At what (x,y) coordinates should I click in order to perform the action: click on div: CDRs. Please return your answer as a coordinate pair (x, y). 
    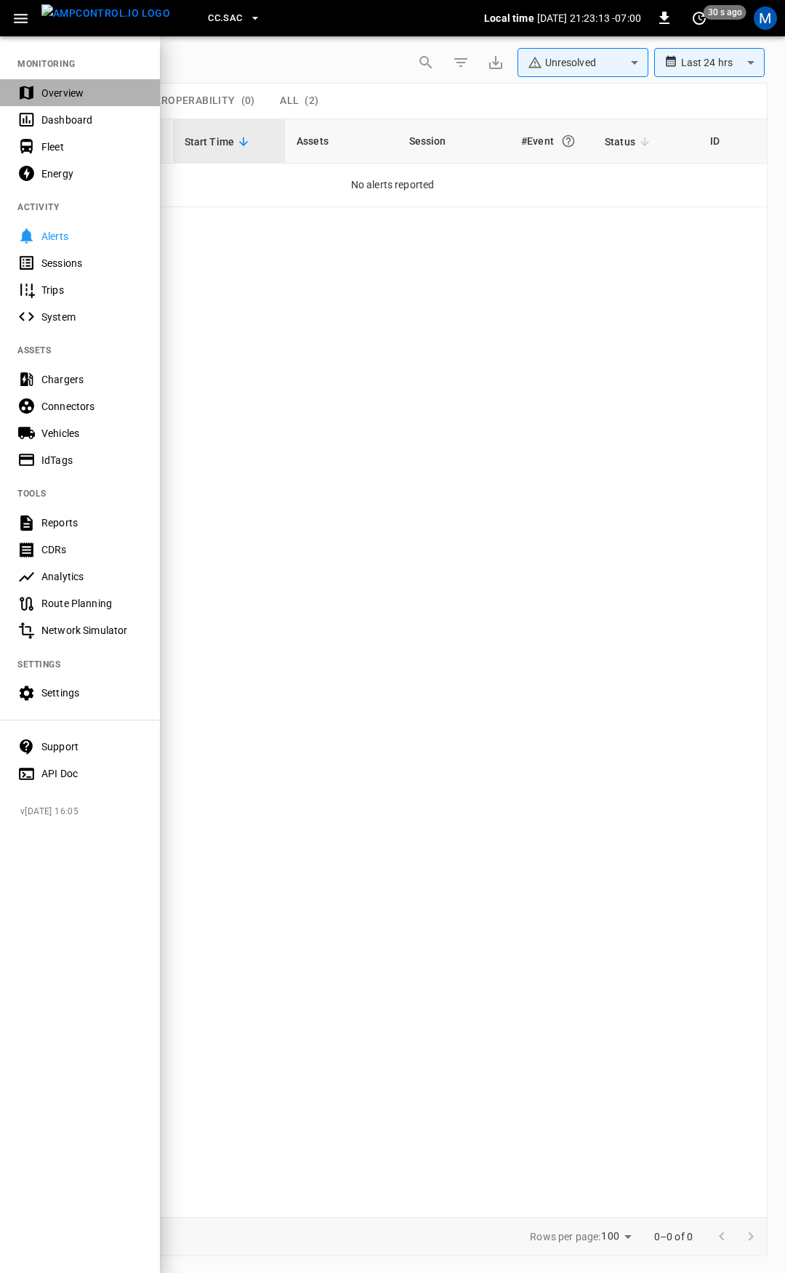
    Looking at the image, I should click on (92, 550).